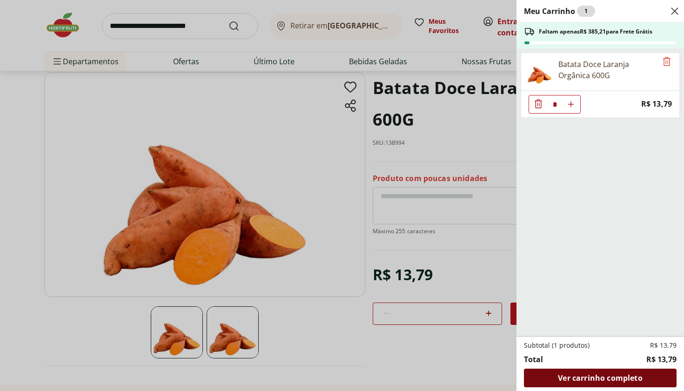 The image size is (684, 391). I want to click on button: Diminuir Quantidade, so click(539, 104).